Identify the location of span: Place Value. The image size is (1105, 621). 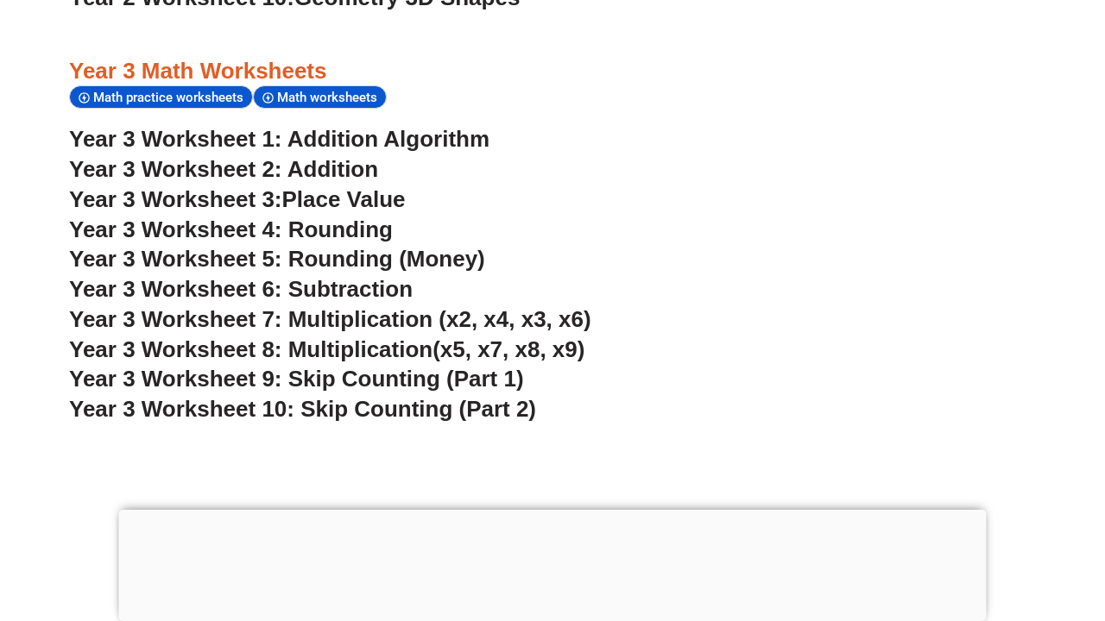
(343, 199).